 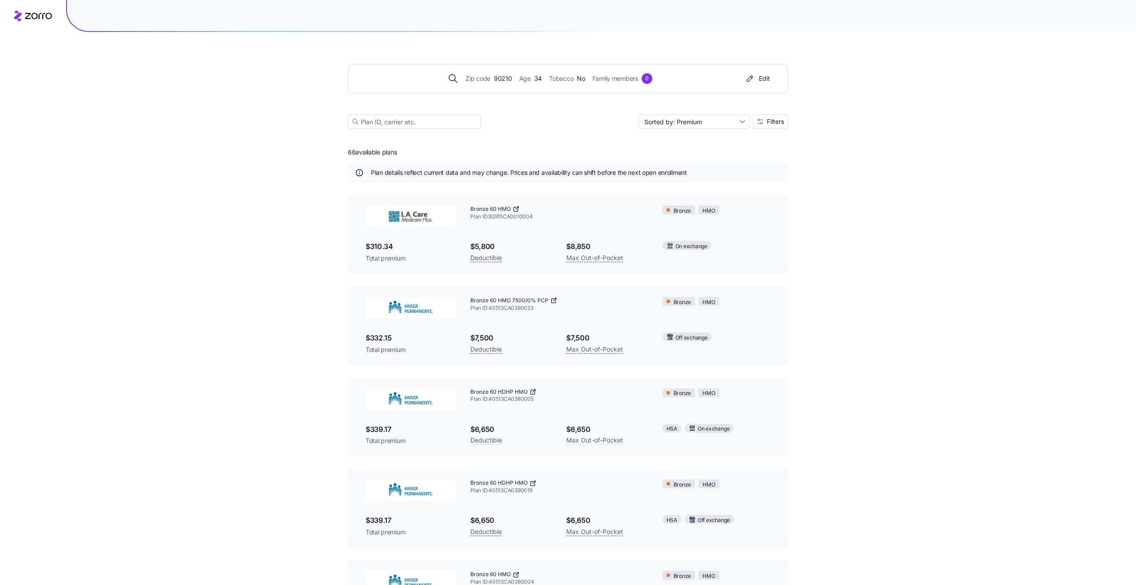 What do you see at coordinates (694, 122) in the screenshot?
I see `input: Sort by` at bounding box center [694, 122].